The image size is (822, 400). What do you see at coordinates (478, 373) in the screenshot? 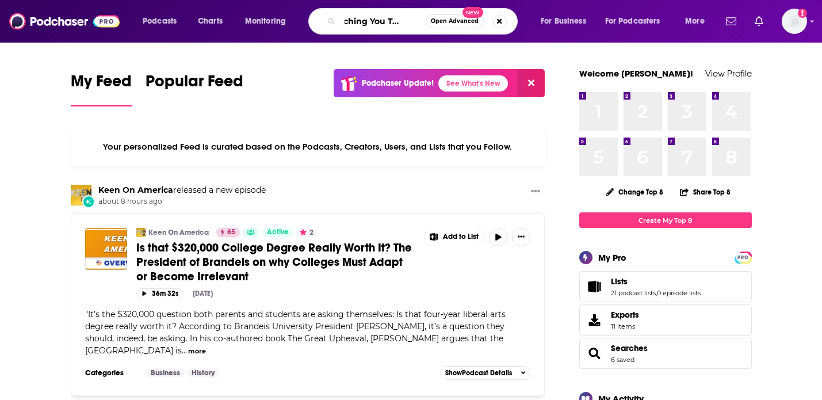
I see `span: Show Podcast Details` at bounding box center [478, 373].